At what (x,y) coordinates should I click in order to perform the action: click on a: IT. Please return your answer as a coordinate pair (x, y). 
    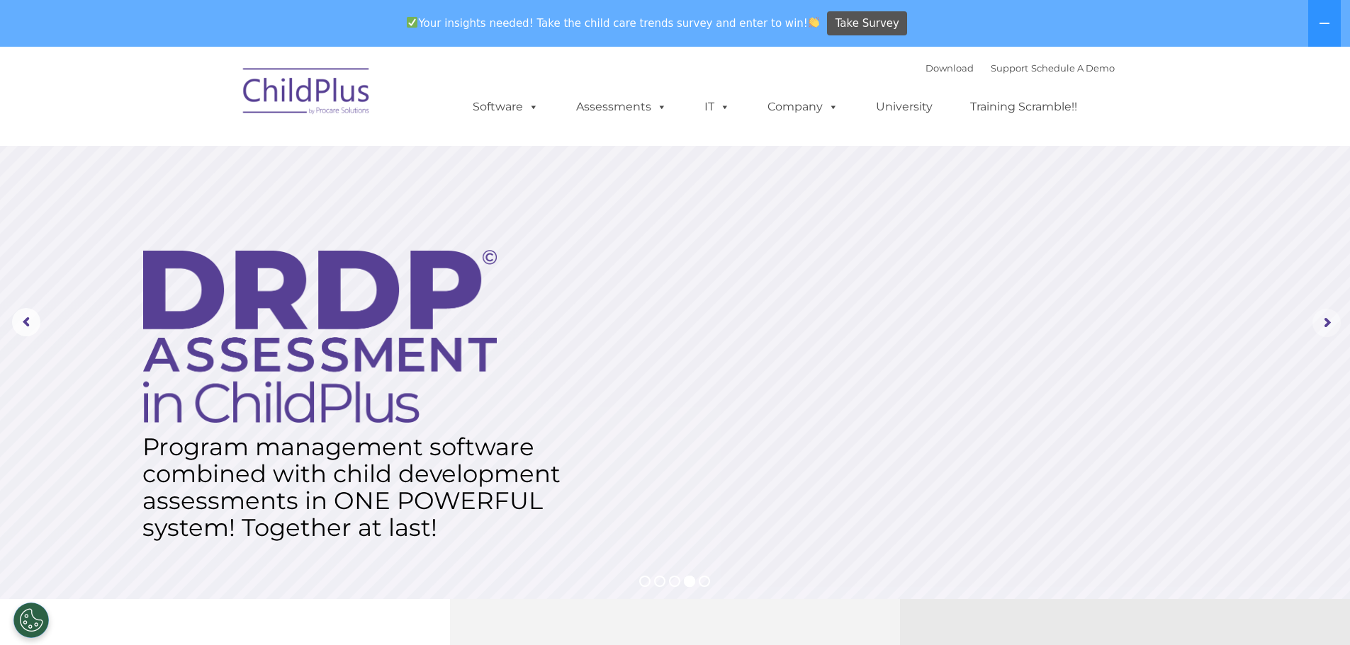
    Looking at the image, I should click on (717, 107).